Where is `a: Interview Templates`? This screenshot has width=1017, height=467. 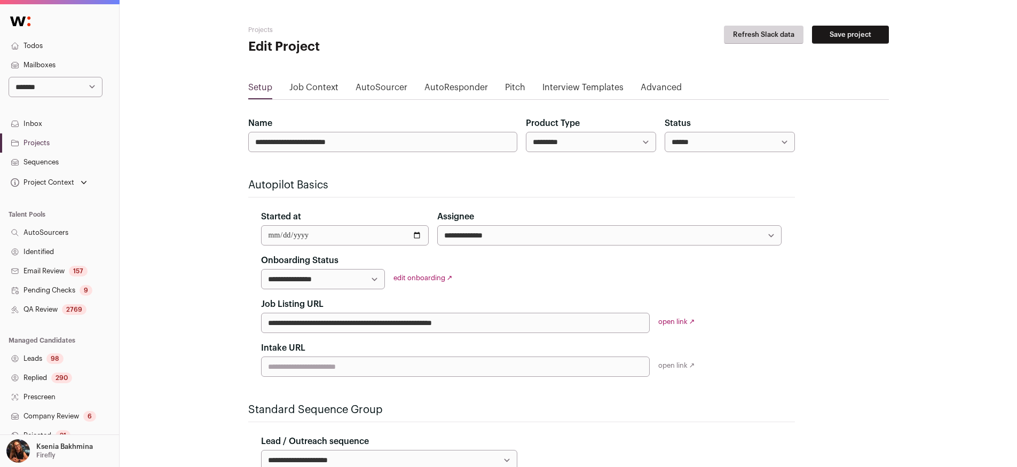 a: Interview Templates is located at coordinates (583, 90).